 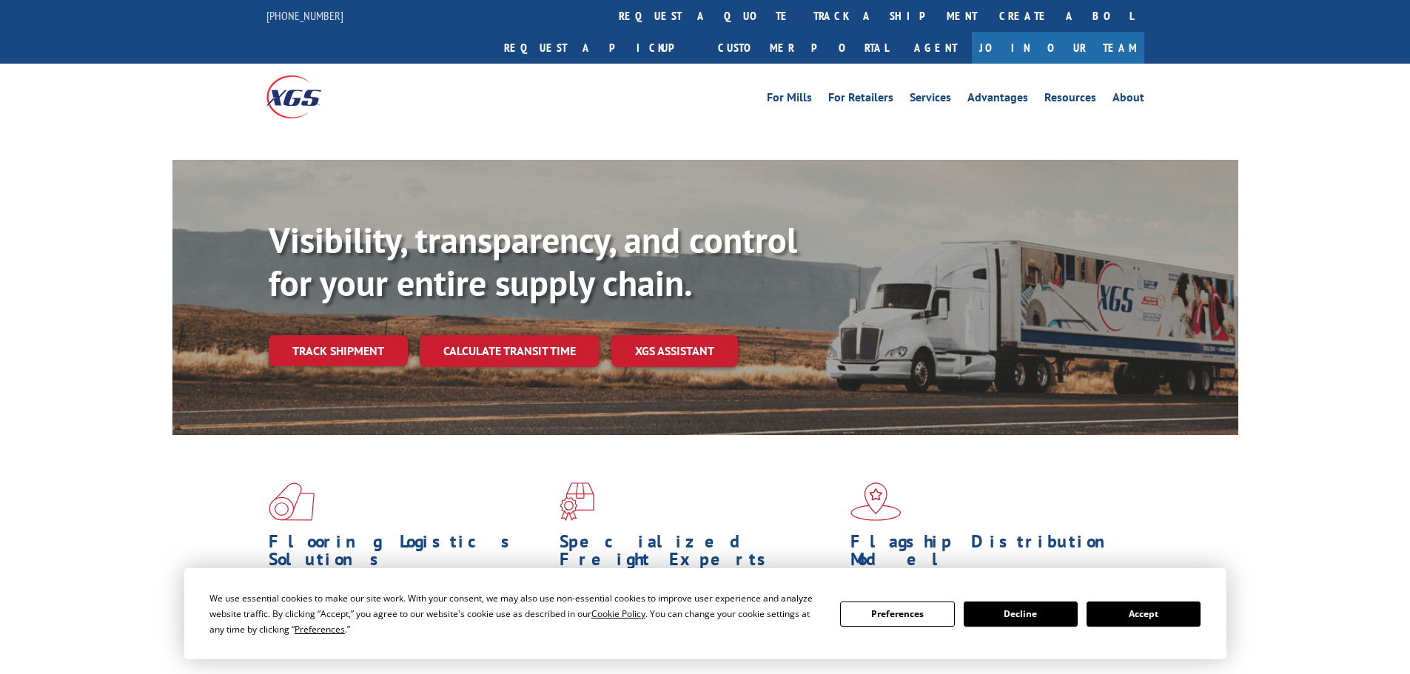 What do you see at coordinates (1071, 100) in the screenshot?
I see `a: Resources` at bounding box center [1071, 100].